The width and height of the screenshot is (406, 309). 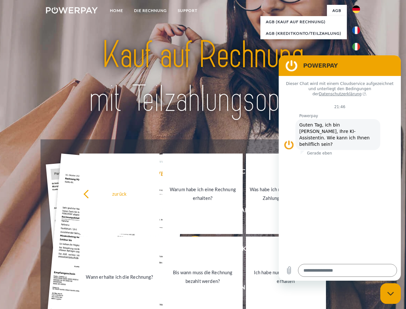 I want to click on img: logo-powerpay-white.svg, so click(x=72, y=10).